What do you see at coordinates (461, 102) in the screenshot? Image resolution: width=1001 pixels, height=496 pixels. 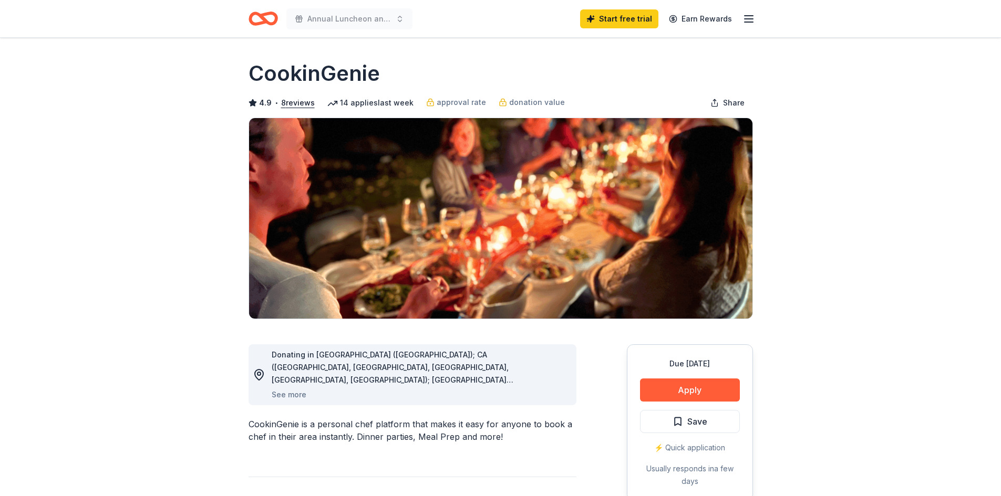 I see `span: approval rate` at bounding box center [461, 102].